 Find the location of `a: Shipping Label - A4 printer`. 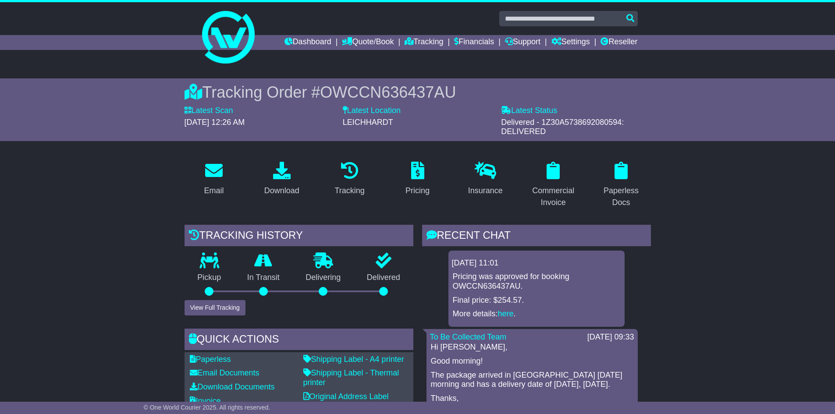

a: Shipping Label - A4 printer is located at coordinates (354, 359).